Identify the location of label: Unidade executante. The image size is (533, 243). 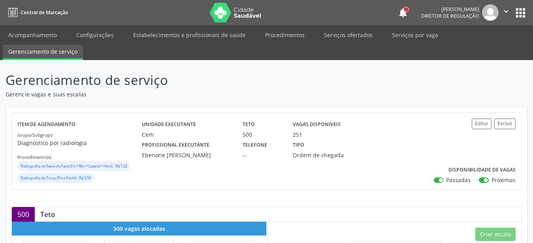
(169, 124).